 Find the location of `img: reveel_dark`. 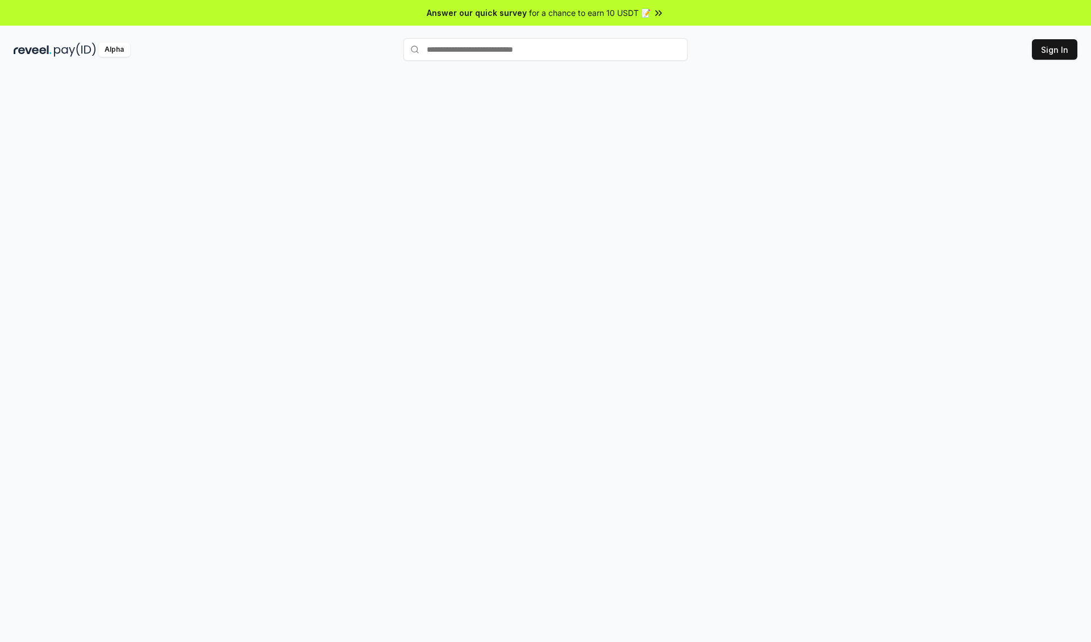

img: reveel_dark is located at coordinates (32, 49).